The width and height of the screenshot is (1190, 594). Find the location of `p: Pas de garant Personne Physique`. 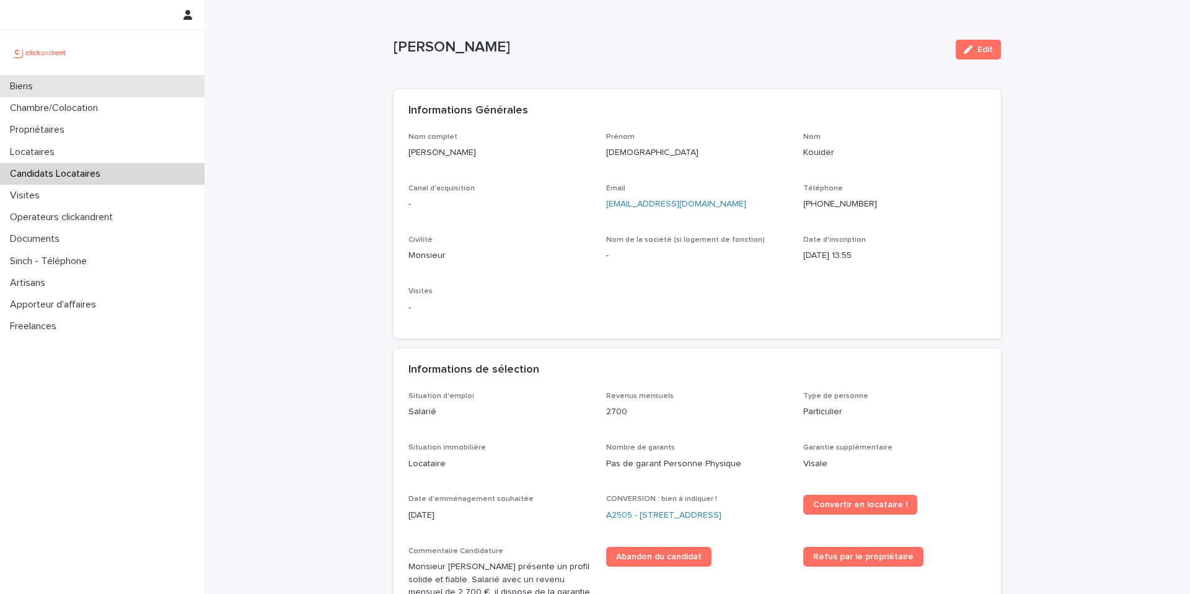

p: Pas de garant Personne Physique is located at coordinates (697, 464).